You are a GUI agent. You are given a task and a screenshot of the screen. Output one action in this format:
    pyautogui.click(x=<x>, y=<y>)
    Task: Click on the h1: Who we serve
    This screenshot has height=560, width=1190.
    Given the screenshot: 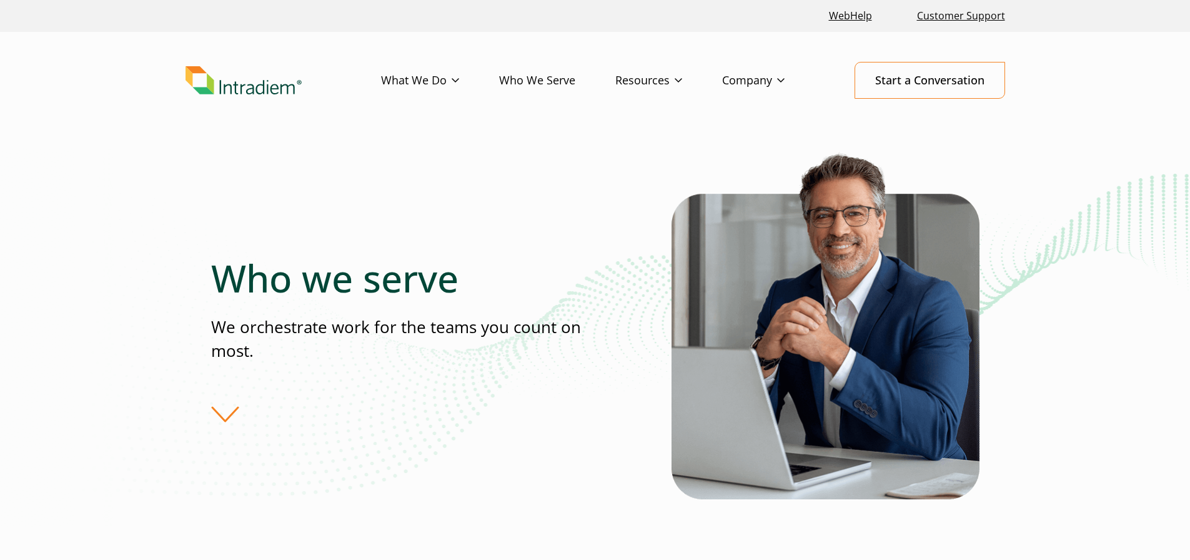 What is the action you would take?
    pyautogui.click(x=403, y=278)
    